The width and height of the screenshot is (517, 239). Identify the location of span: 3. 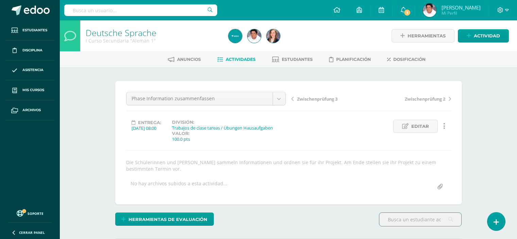
(407, 13).